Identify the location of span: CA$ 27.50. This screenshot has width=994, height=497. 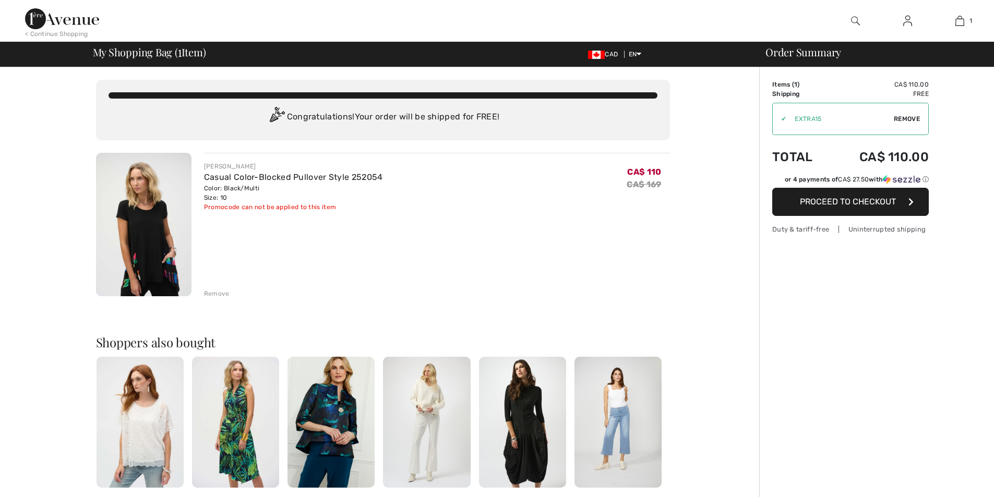
(853, 180).